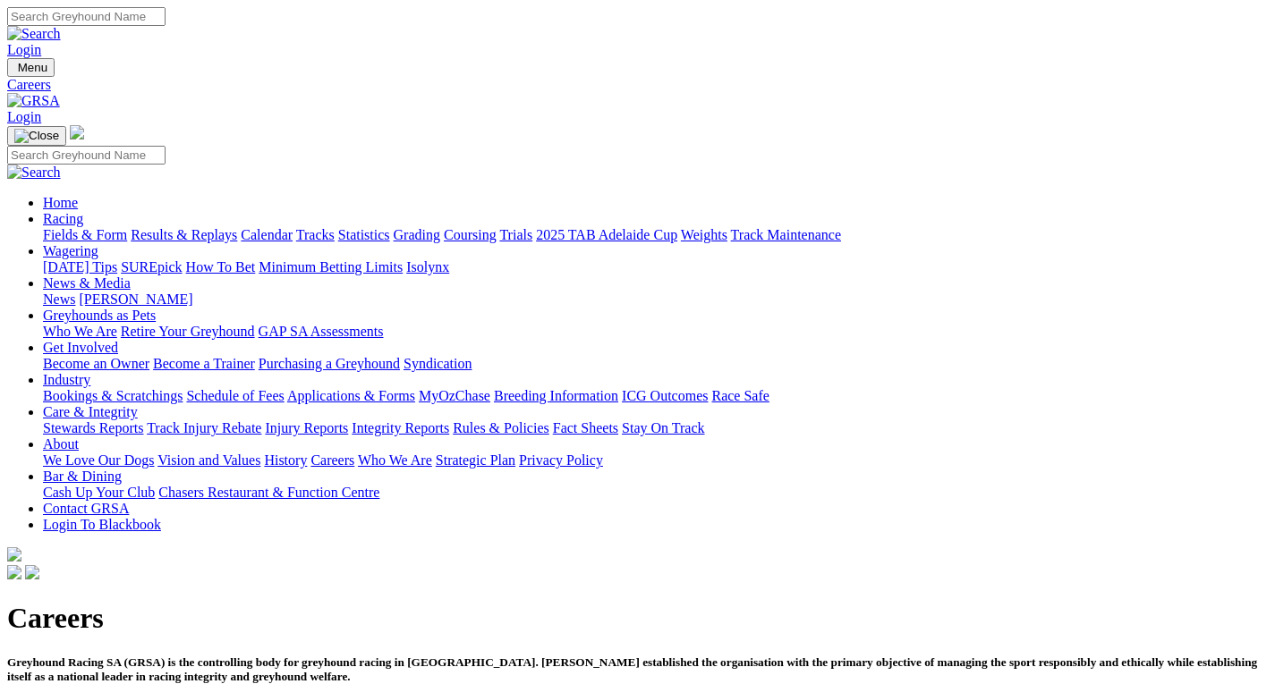  Describe the element at coordinates (113, 395) in the screenshot. I see `a: Bookings & Scratchings` at that location.